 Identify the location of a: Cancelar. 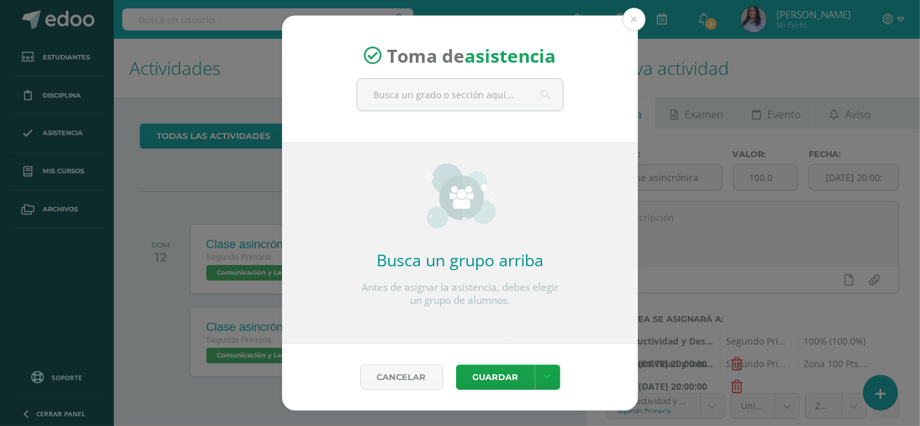
(402, 377).